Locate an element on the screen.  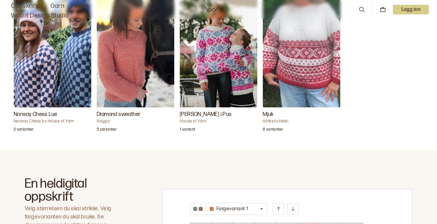
p: 2 varianter is located at coordinates (24, 130).